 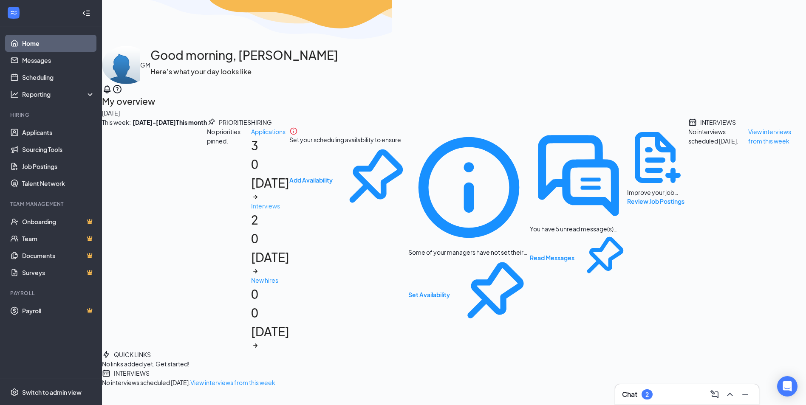 I want to click on a: DocumentAddImprove your job posting visibilityReview Job PostingsPin, so click(x=658, y=238).